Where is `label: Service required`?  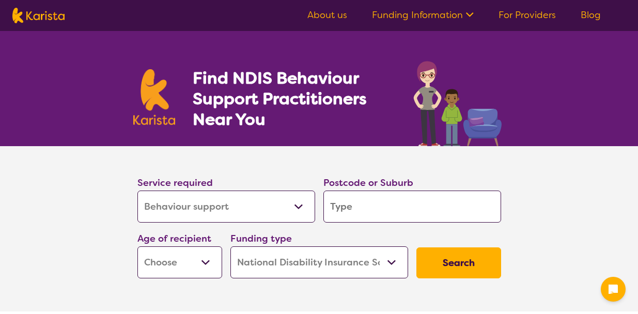
label: Service required is located at coordinates (175, 183).